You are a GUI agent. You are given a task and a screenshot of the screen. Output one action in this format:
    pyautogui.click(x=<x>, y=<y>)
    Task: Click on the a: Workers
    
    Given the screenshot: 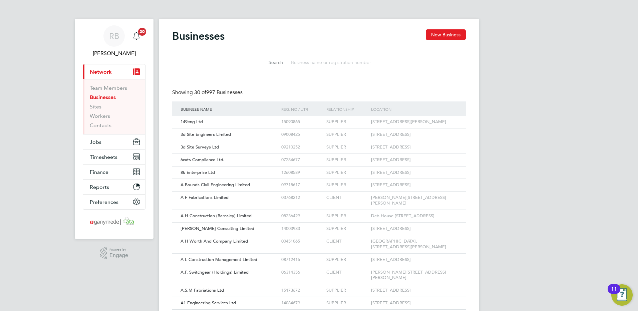 What is the action you would take?
    pyautogui.click(x=100, y=116)
    